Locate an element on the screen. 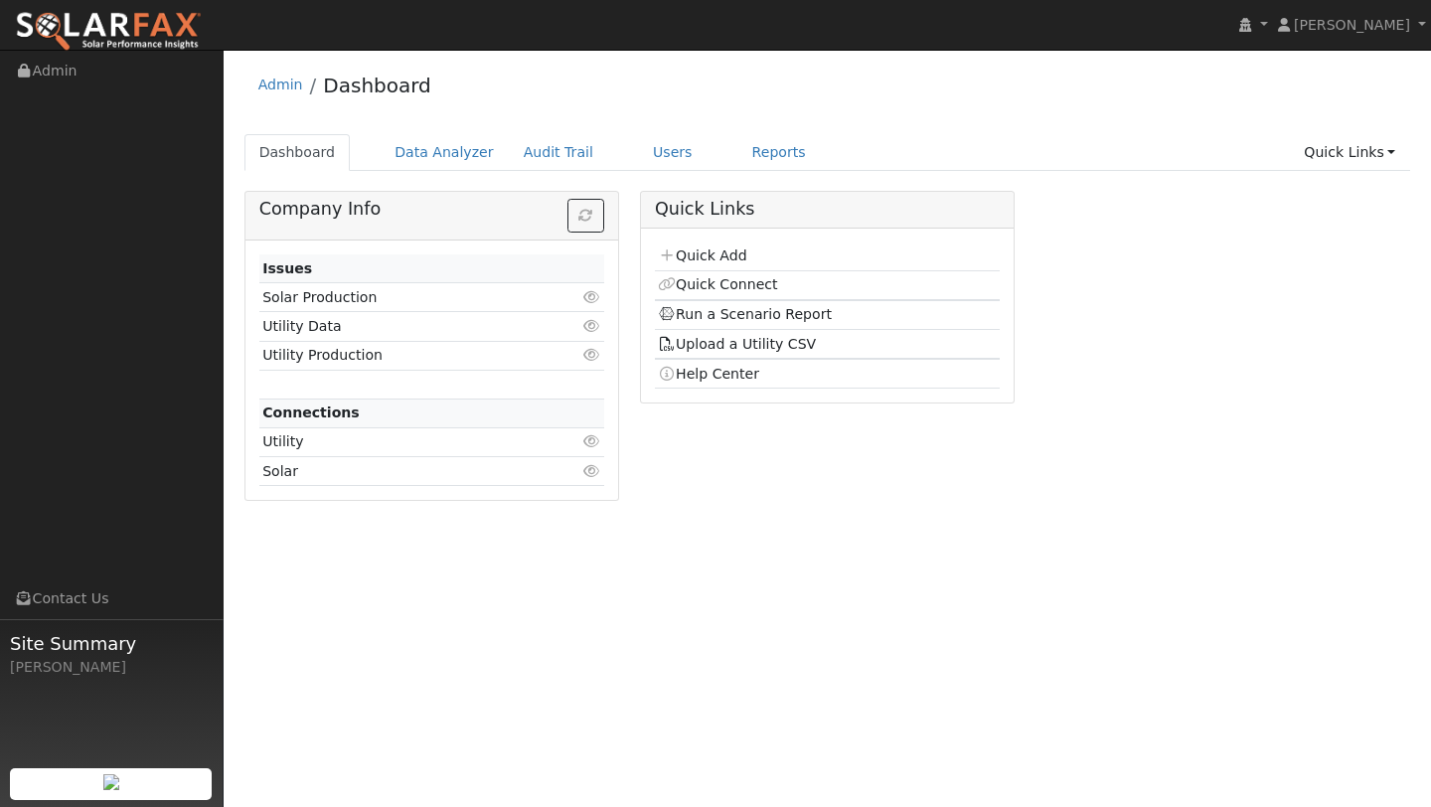  img: retrieve is located at coordinates (111, 782).